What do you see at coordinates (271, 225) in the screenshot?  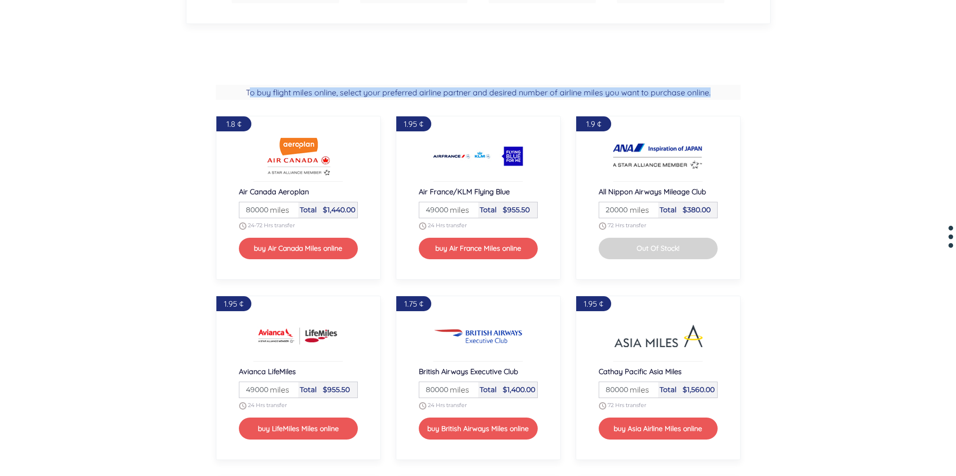 I see `span: 24-72 Hrs transfer` at bounding box center [271, 225].